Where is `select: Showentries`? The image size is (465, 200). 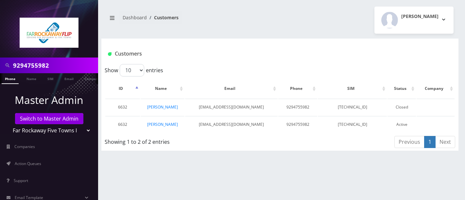 select: Showentries is located at coordinates (132, 70).